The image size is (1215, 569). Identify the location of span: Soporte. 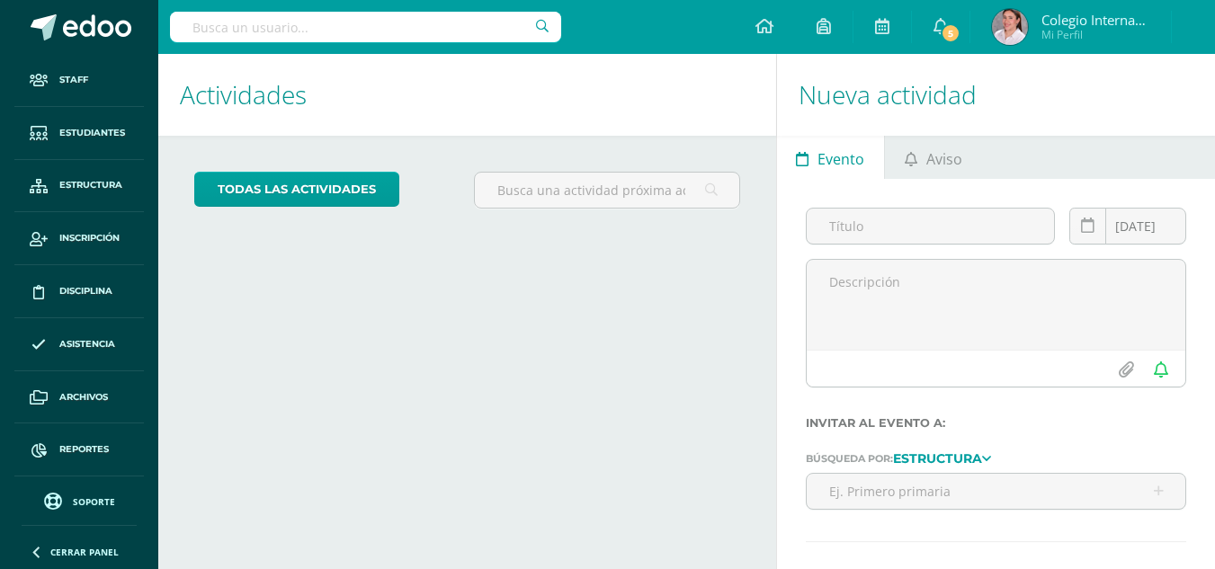
(94, 502).